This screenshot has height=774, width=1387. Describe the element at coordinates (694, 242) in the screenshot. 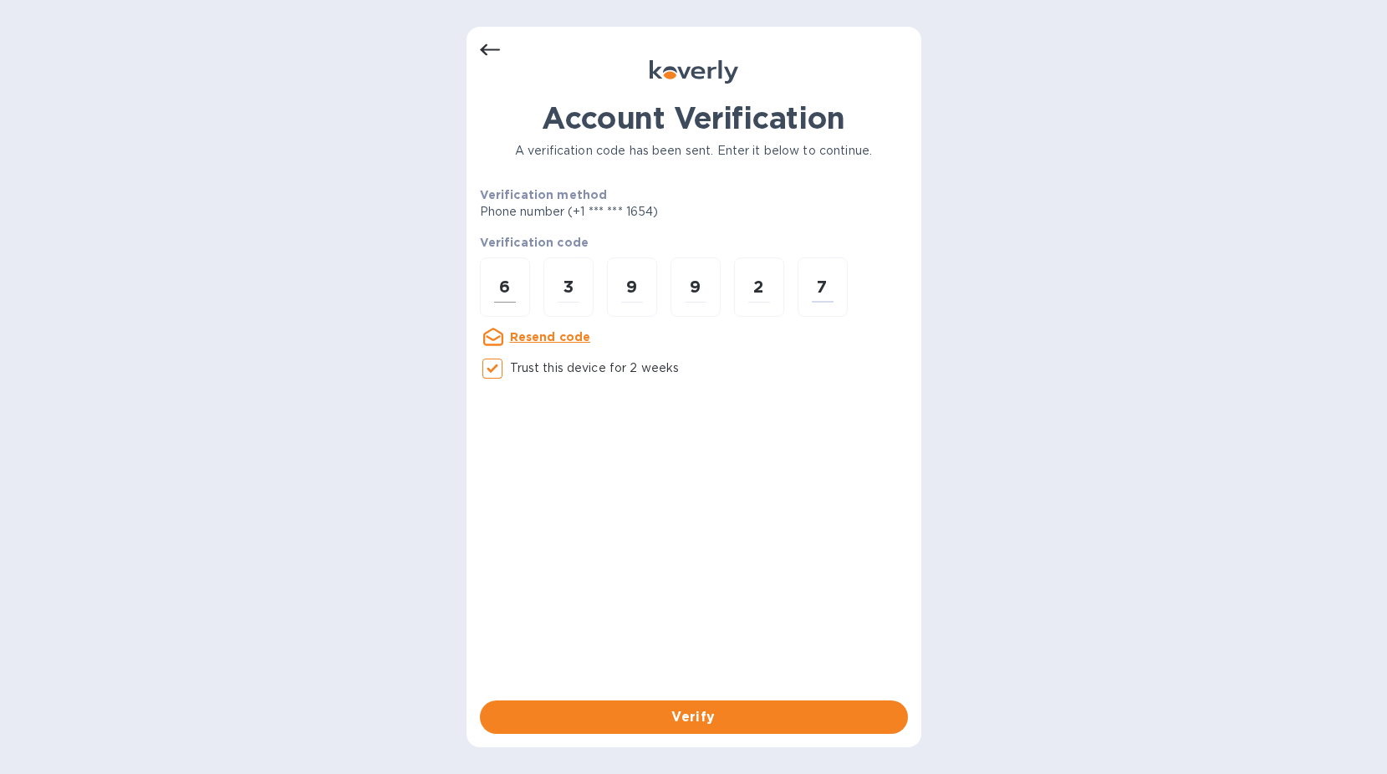

I see `p: Verification code` at that location.